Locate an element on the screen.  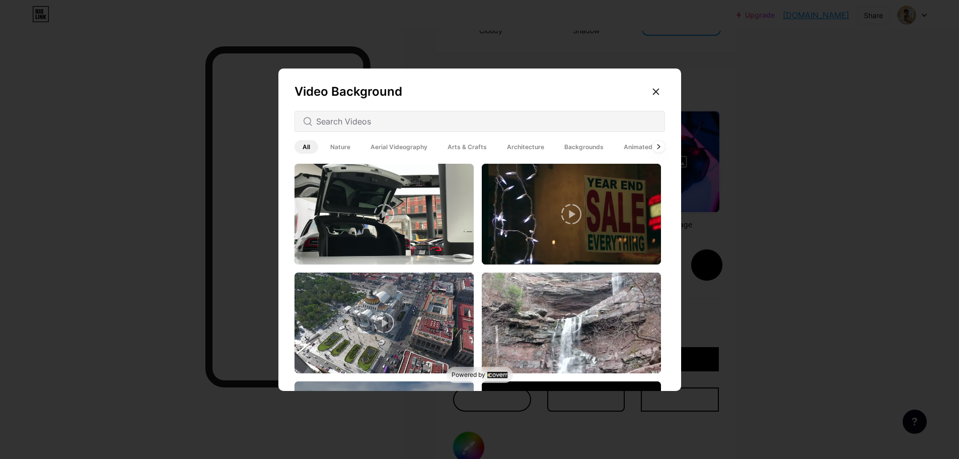
span: Arts & Crafts is located at coordinates (467, 146).